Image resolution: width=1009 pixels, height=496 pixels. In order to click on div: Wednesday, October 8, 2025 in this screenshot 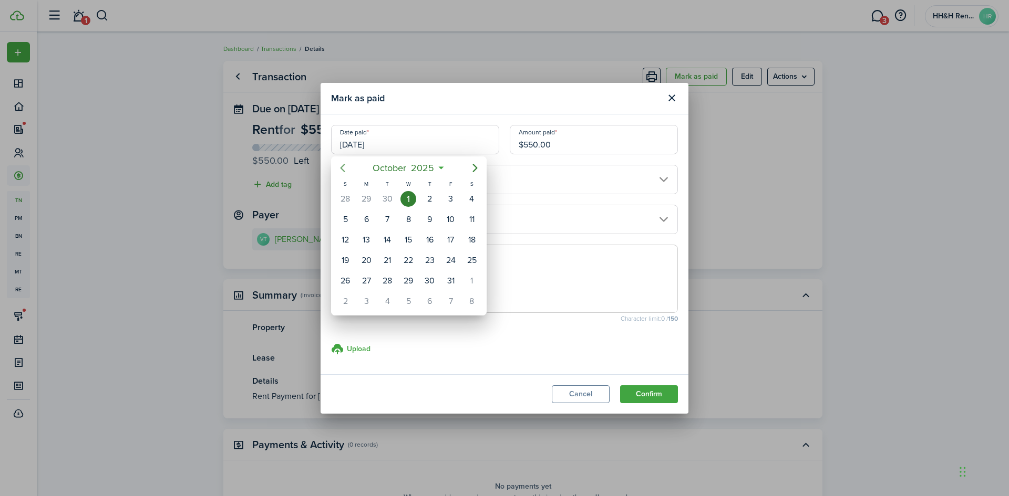, I will do `click(408, 220)`.